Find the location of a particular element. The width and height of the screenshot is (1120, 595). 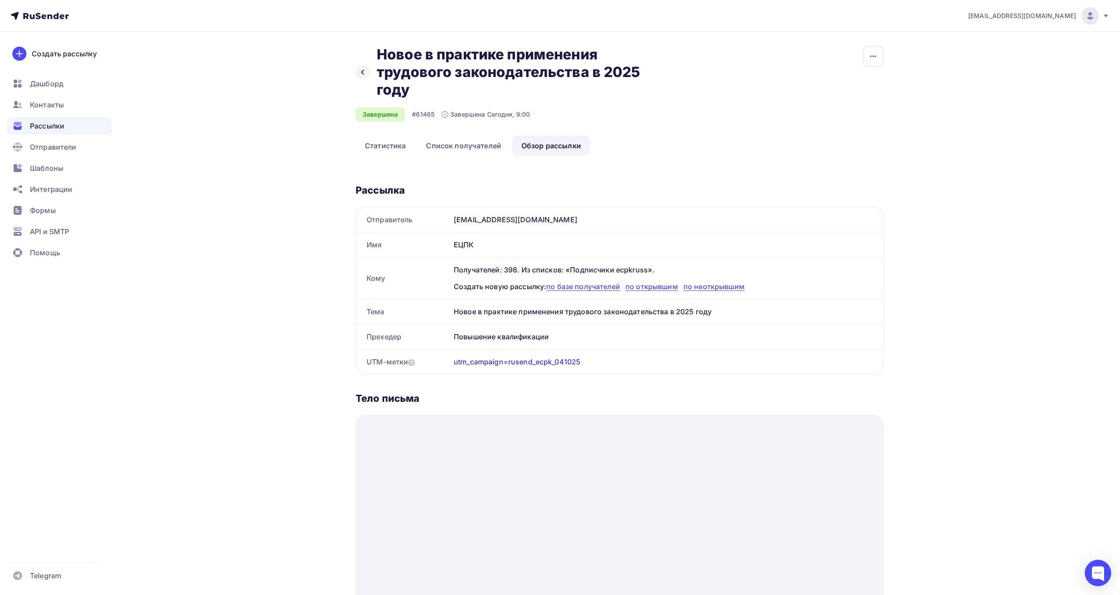

div: Имя is located at coordinates (403, 245).